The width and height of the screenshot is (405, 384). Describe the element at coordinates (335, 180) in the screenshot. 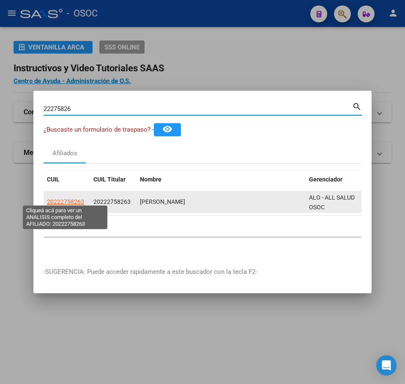

I see `datatable-header-cell: Gerenciador` at that location.